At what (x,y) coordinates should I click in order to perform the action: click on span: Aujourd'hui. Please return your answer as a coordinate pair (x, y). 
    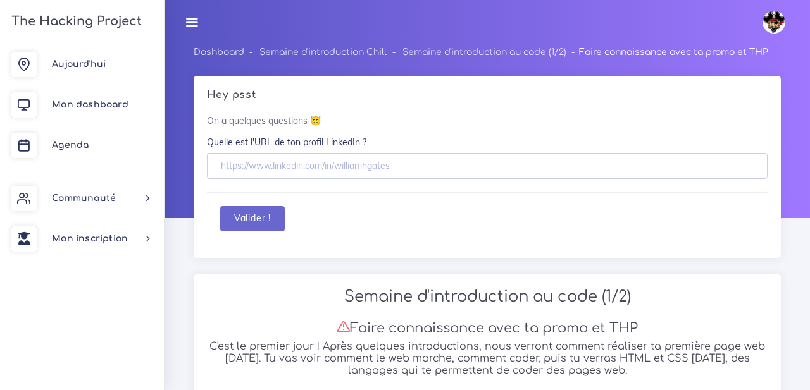
    Looking at the image, I should click on (78, 64).